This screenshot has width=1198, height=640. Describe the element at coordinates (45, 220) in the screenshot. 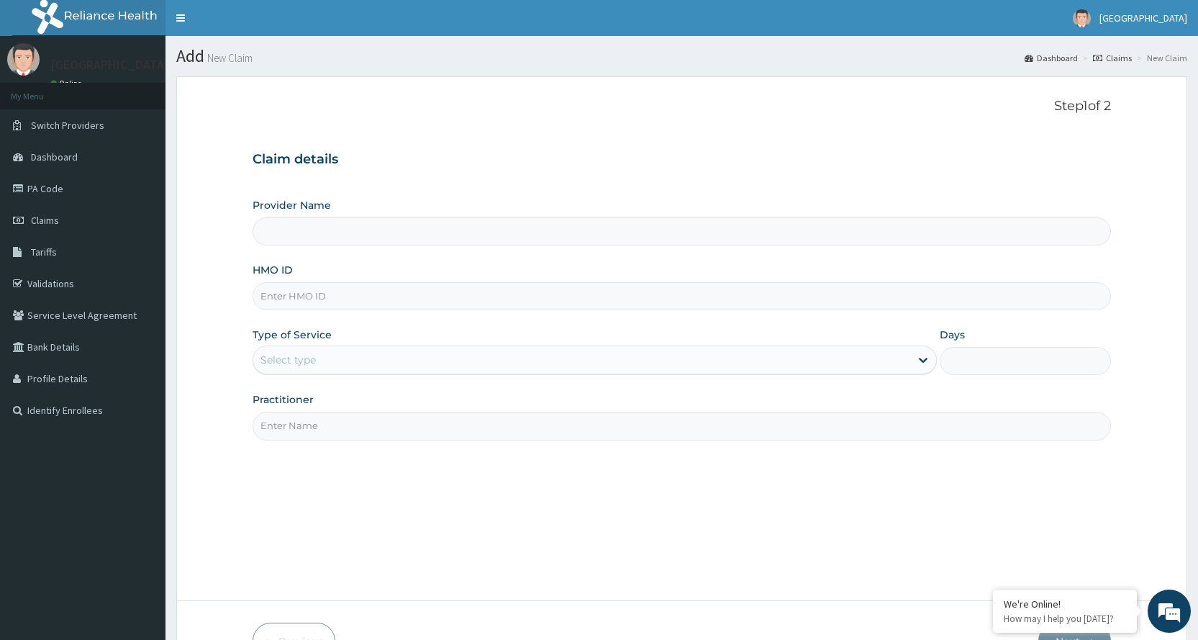

I see `span: Claims` at that location.